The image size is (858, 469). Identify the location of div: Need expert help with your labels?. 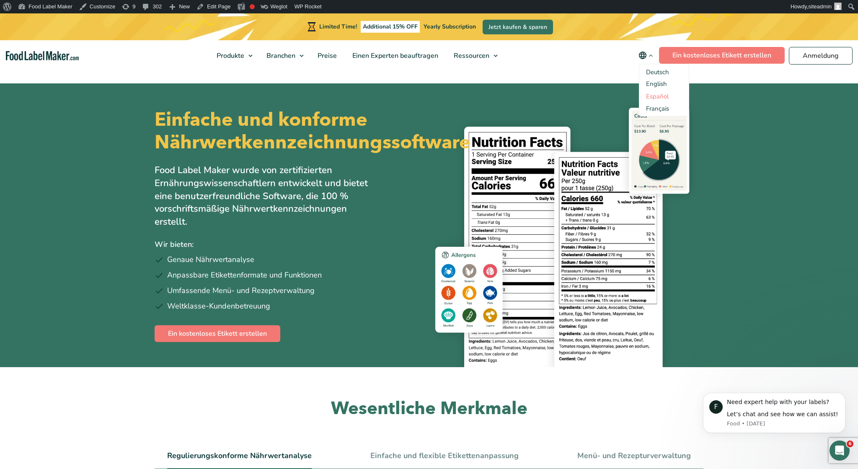
(93, 19).